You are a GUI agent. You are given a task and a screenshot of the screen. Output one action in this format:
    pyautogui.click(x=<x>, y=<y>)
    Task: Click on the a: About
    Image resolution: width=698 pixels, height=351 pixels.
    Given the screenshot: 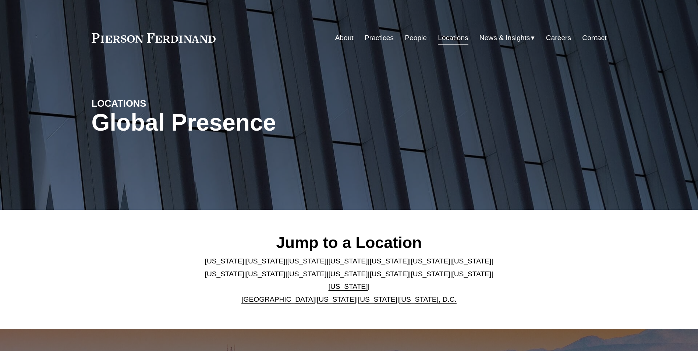 What is the action you would take?
    pyautogui.click(x=345, y=38)
    